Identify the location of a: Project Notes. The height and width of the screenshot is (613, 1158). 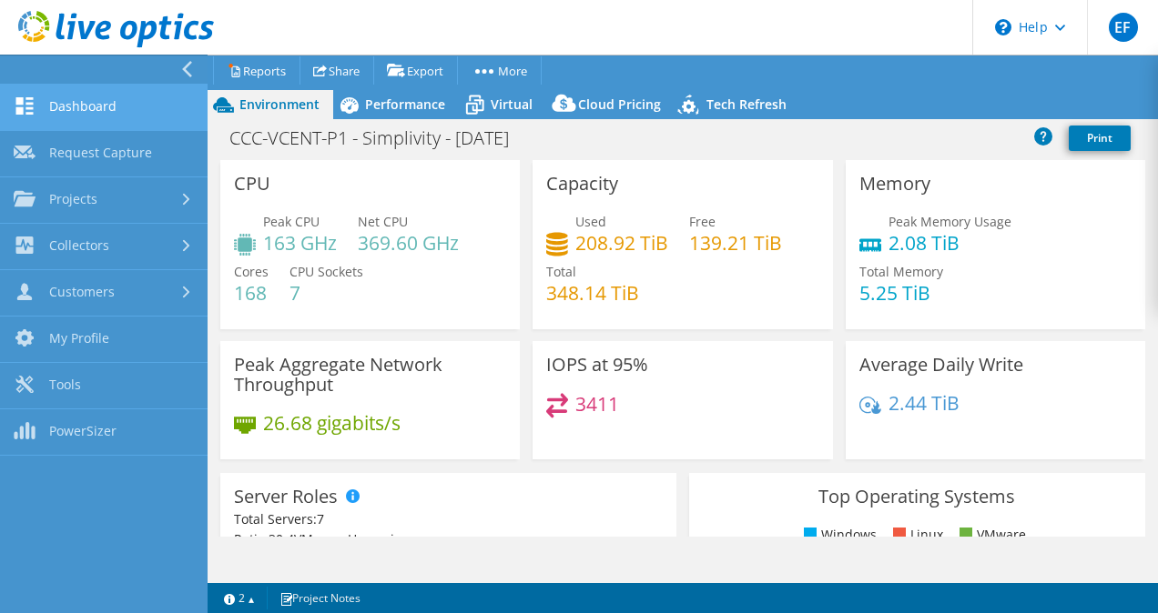
(319, 598).